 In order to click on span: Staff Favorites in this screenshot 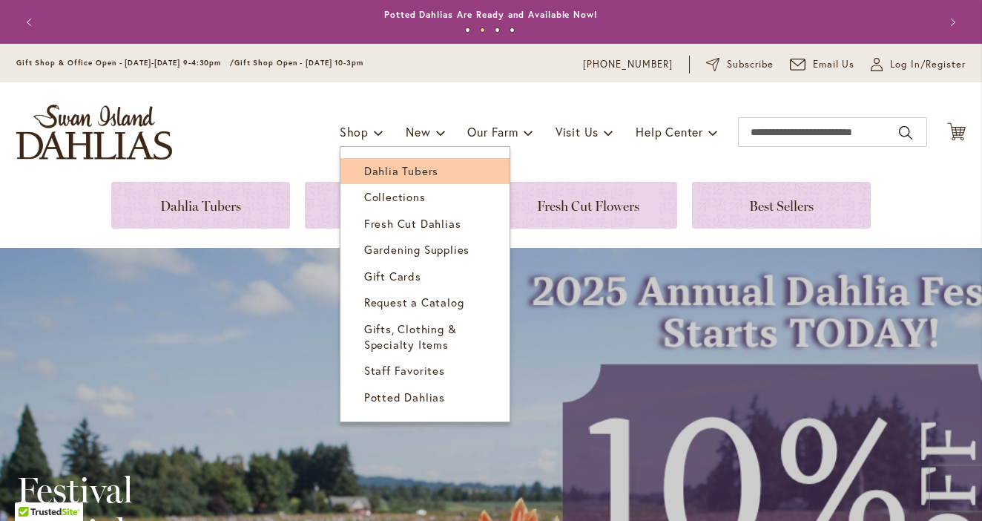, I will do `click(404, 370)`.